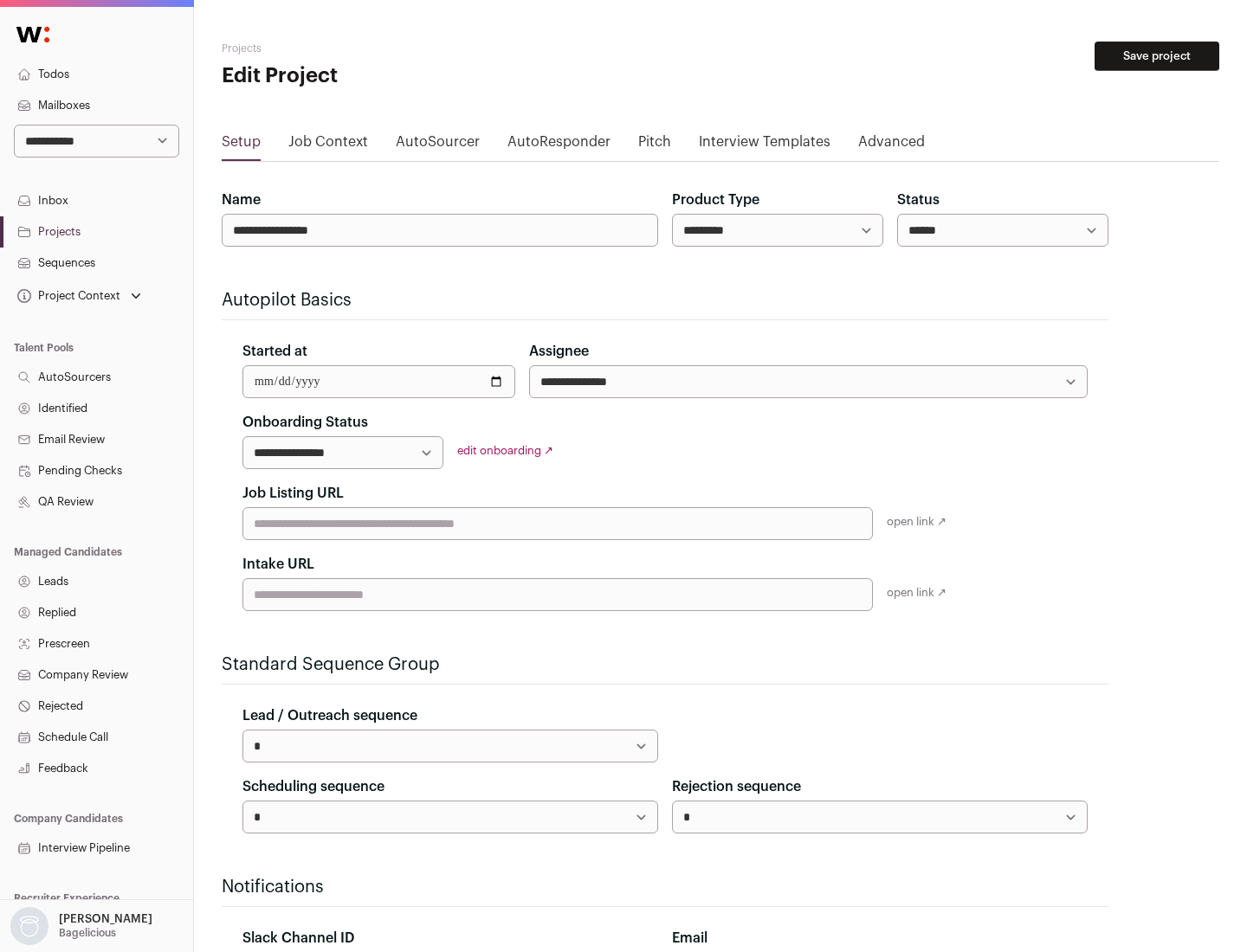 The image size is (1247, 952). What do you see at coordinates (293, 493) in the screenshot?
I see `label: Job Listing URL` at bounding box center [293, 493].